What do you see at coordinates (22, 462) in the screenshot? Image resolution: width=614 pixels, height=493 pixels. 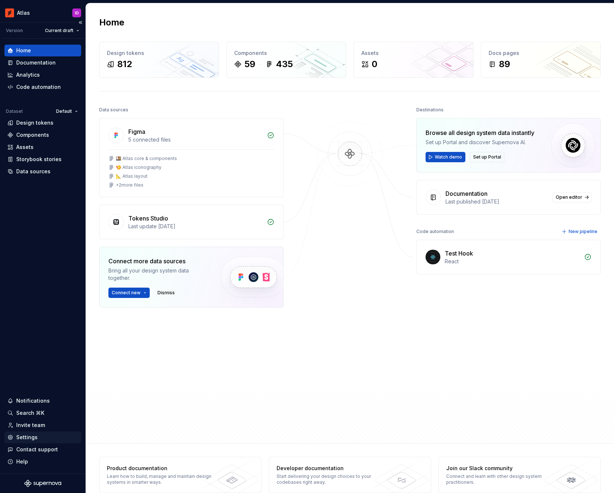 I see `div: Help` at bounding box center [22, 462].